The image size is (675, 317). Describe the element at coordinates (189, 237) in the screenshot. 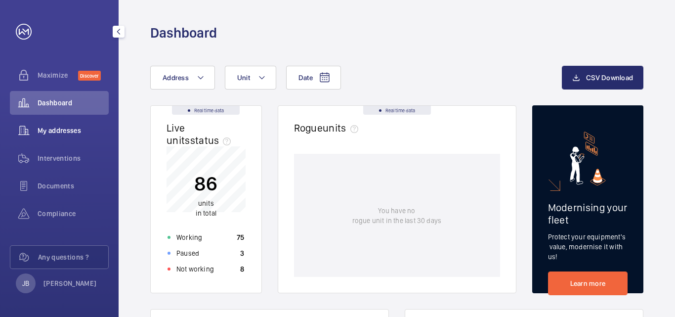

I see `p: Working` at that location.